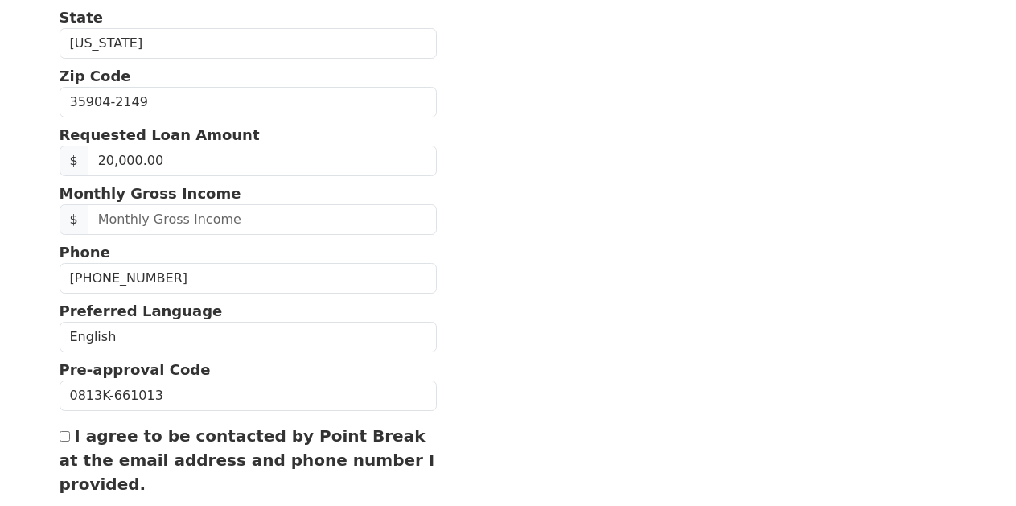 The height and width of the screenshot is (506, 1016). I want to click on input: Phone, so click(249, 279).